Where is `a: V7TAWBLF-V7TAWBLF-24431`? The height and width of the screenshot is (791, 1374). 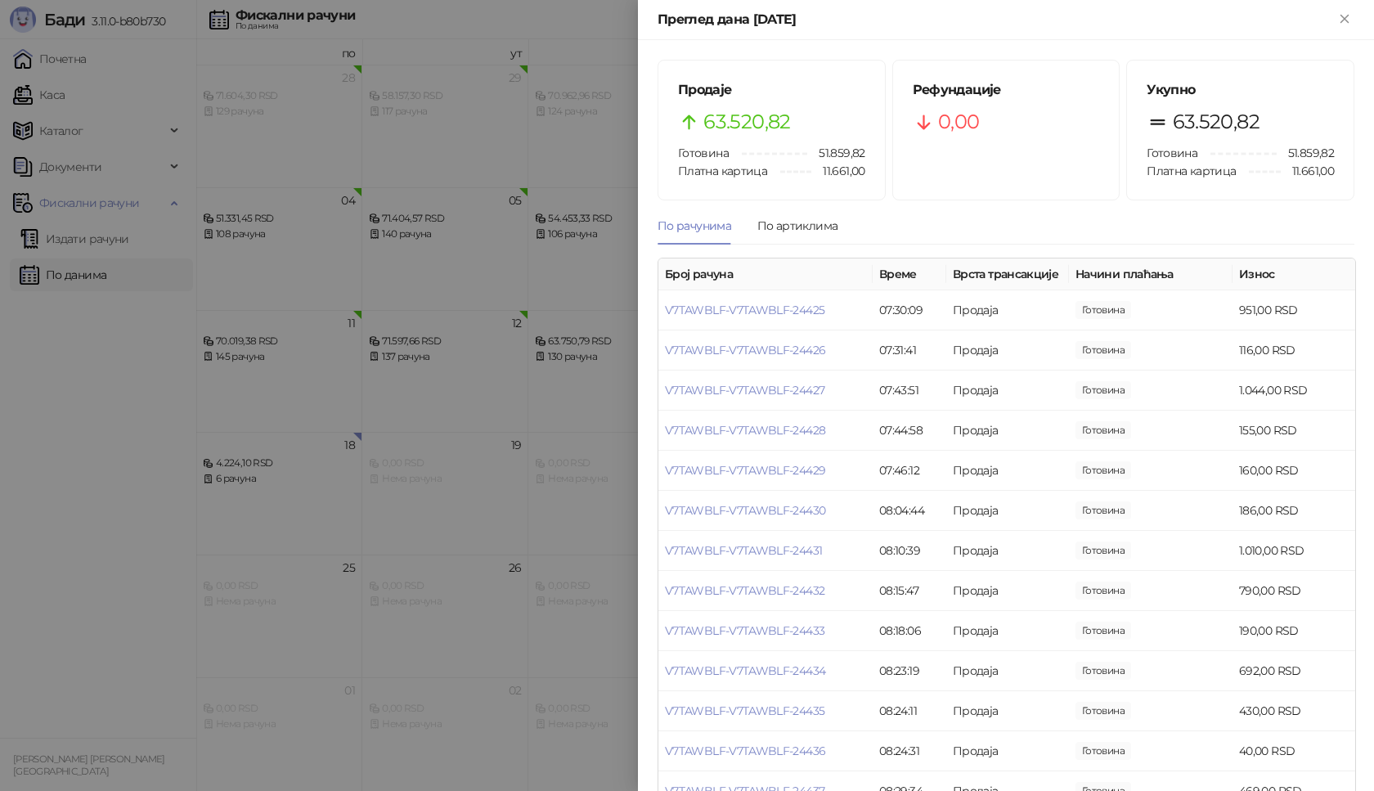 a: V7TAWBLF-V7TAWBLF-24431 is located at coordinates (743, 550).